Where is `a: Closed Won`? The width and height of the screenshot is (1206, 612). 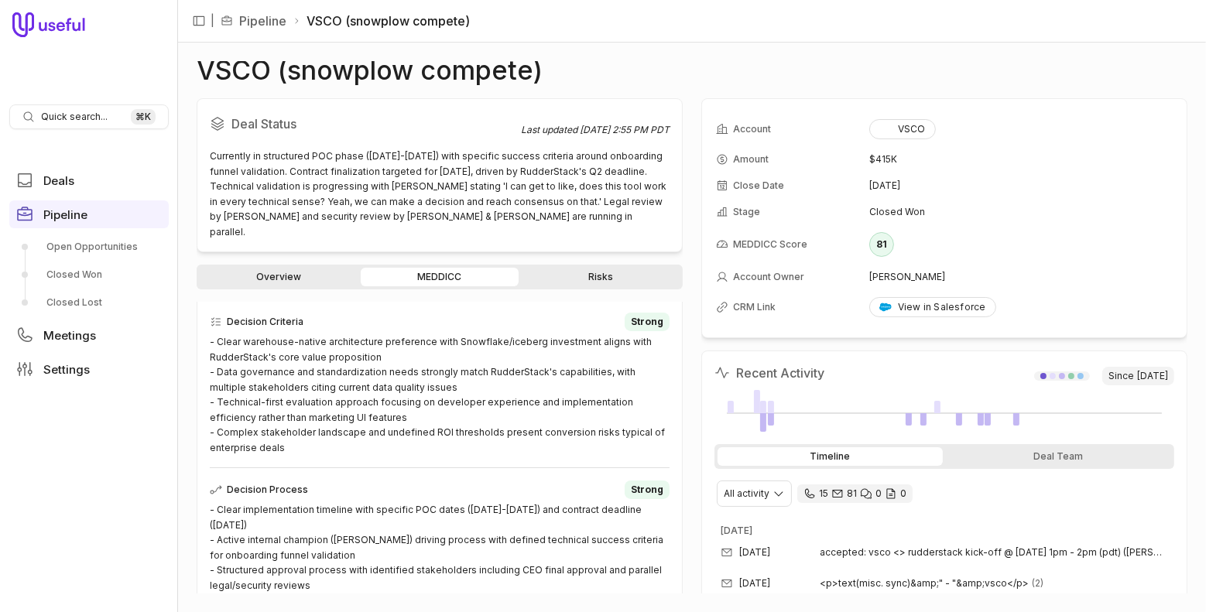 a: Closed Won is located at coordinates (89, 275).